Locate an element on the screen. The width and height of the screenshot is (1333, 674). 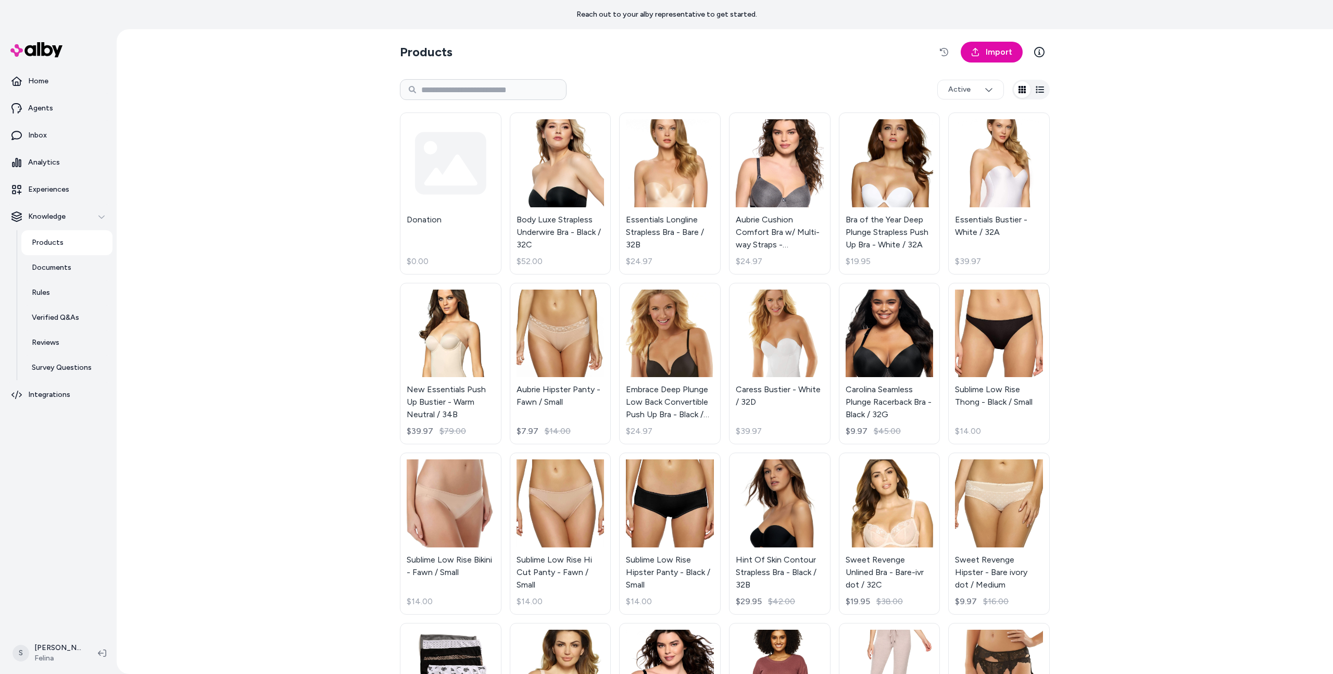
a: Sweet Revenge Unlined Bra - Bare-ivr dot / 32CSweet Revenge Unlined Bra - Bare-ivr dot / 32C$19.9... is located at coordinates (889, 533).